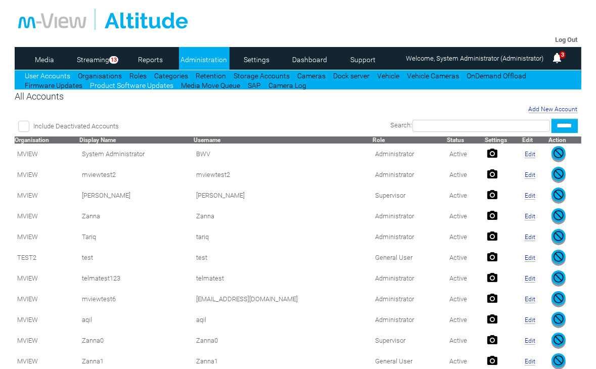 This screenshot has height=369, width=596. Describe the element at coordinates (388, 76) in the screenshot. I see `a: Vehicle` at that location.